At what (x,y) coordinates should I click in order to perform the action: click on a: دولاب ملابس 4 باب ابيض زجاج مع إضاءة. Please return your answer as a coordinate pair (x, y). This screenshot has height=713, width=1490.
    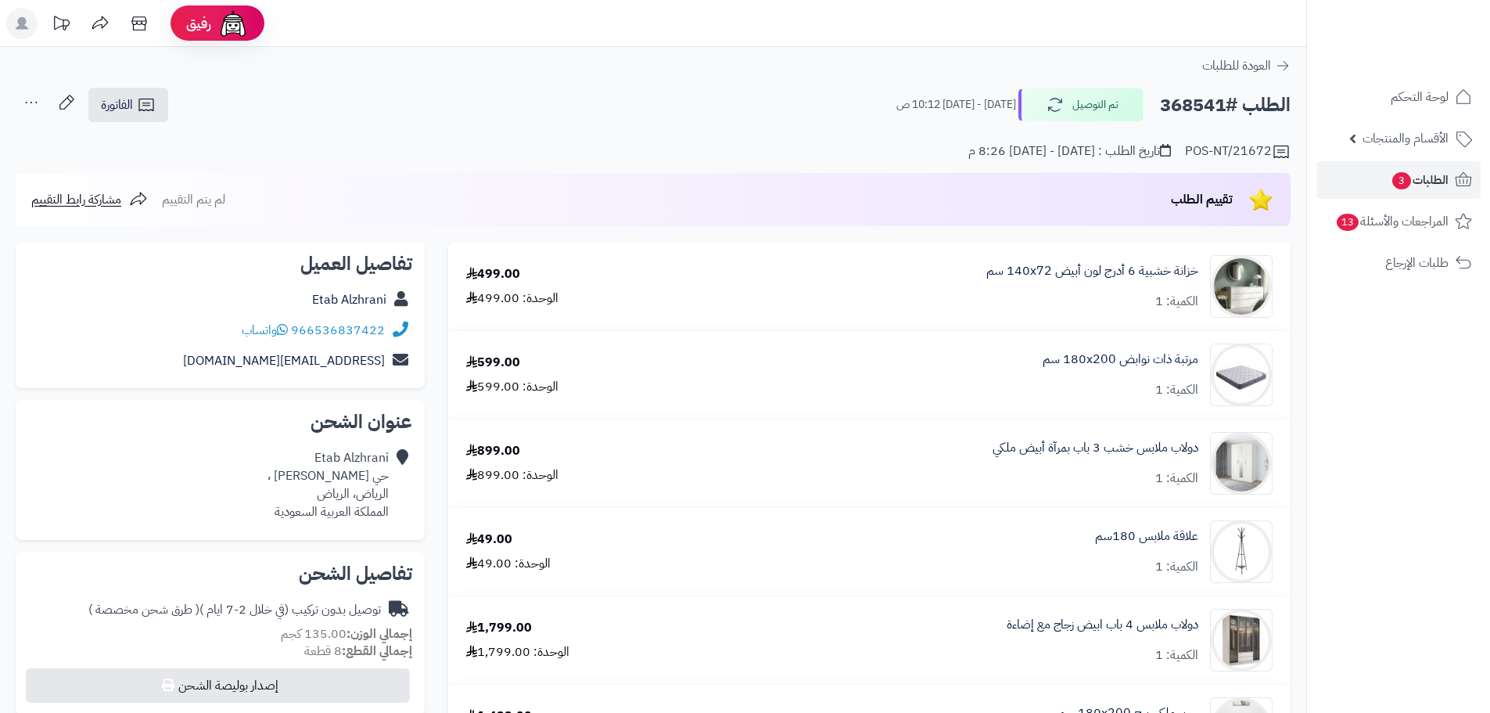
    Looking at the image, I should click on (1102, 624).